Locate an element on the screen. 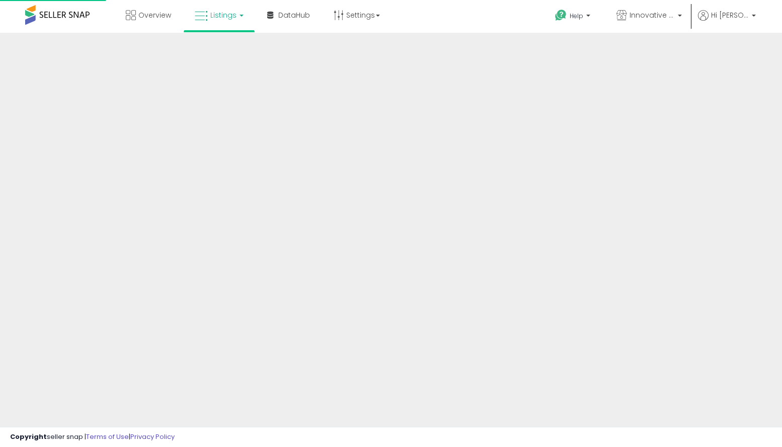 The image size is (782, 447). div: seller snap | | is located at coordinates (92, 437).